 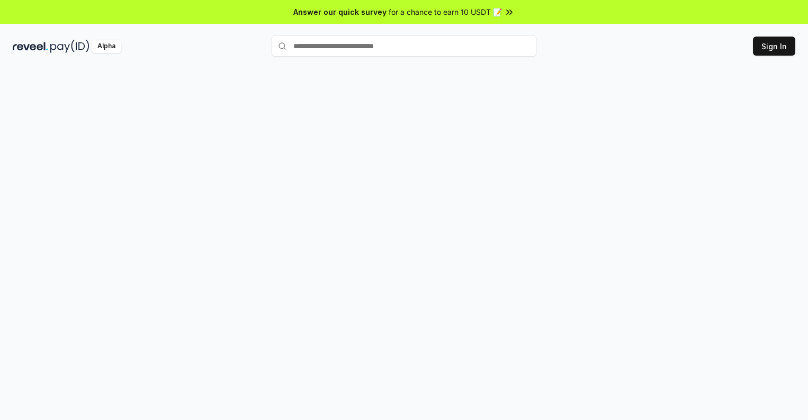 What do you see at coordinates (340, 12) in the screenshot?
I see `span: Answer our quick survey` at bounding box center [340, 12].